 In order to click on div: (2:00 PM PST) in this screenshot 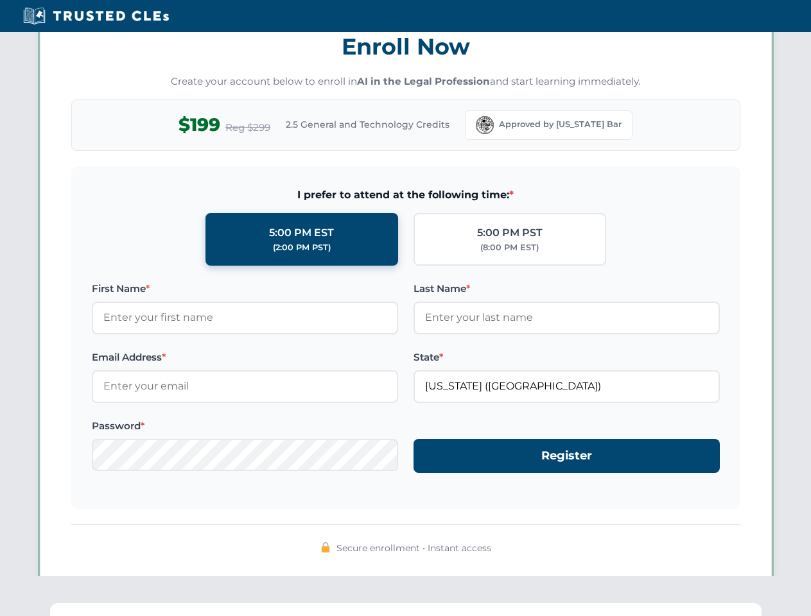, I will do `click(302, 248)`.